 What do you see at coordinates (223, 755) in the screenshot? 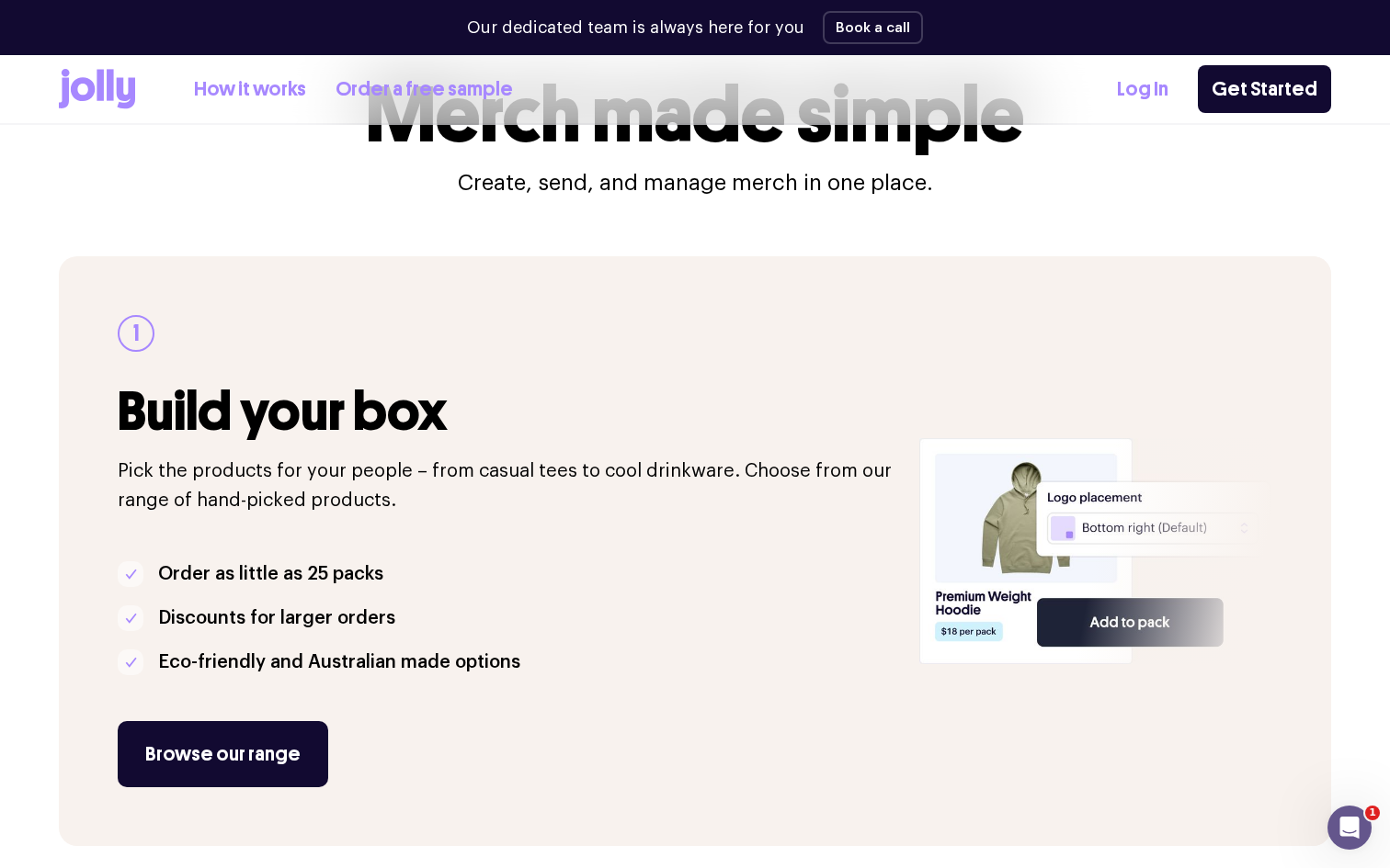
I see `a: Browse our range` at bounding box center [223, 755].